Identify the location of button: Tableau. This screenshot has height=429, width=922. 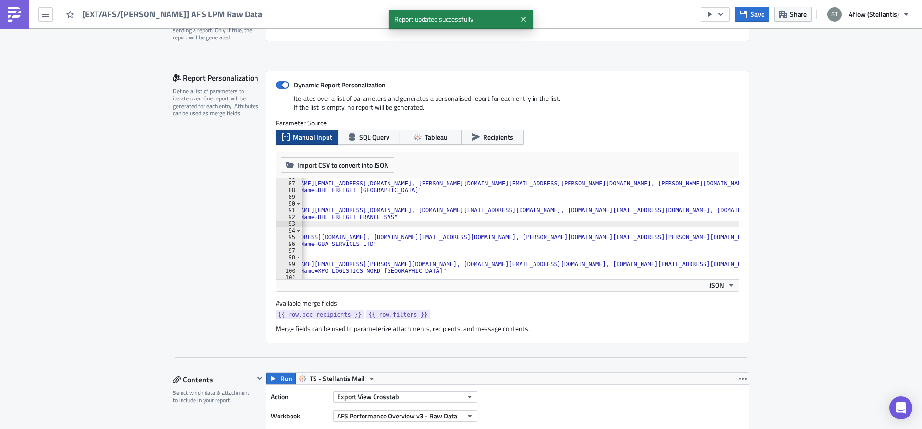
(431, 137).